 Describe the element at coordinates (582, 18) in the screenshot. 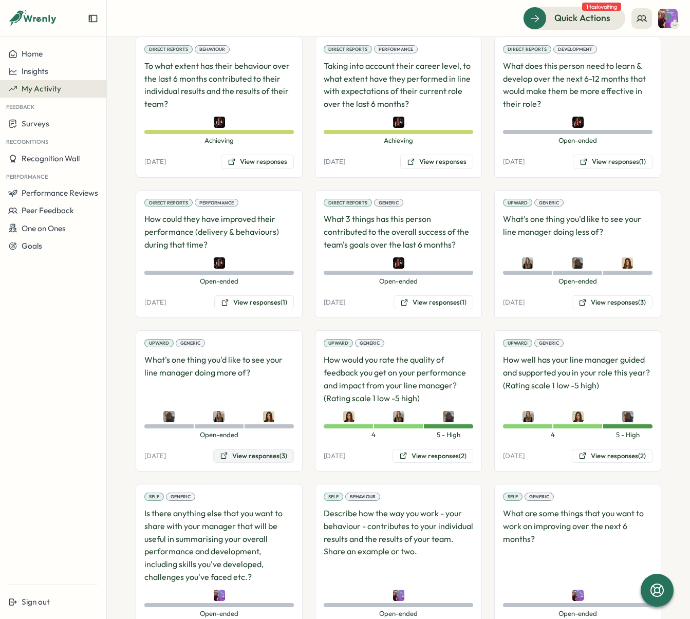

I see `span: Quick Actions` at that location.